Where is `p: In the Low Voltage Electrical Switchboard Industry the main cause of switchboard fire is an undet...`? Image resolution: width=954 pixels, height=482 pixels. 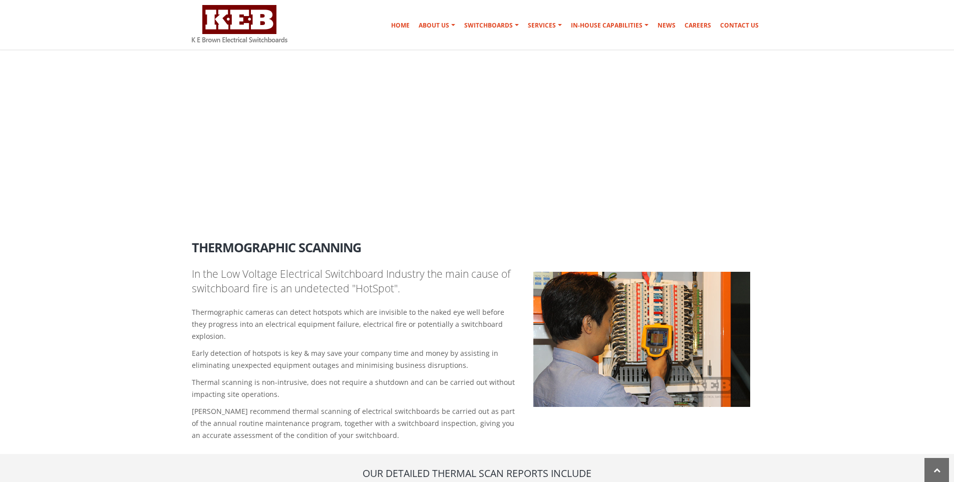 p: In the Low Voltage Electrical Switchboard Industry the main cause of switchboard fire is an undet... is located at coordinates (355, 281).